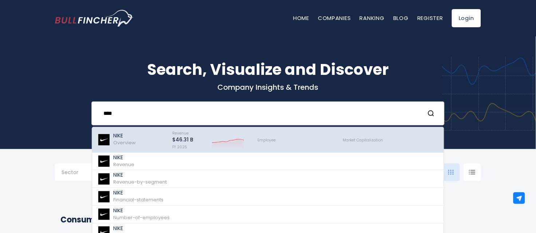  Describe the element at coordinates (70, 172) in the screenshot. I see `span: Sector` at that location.